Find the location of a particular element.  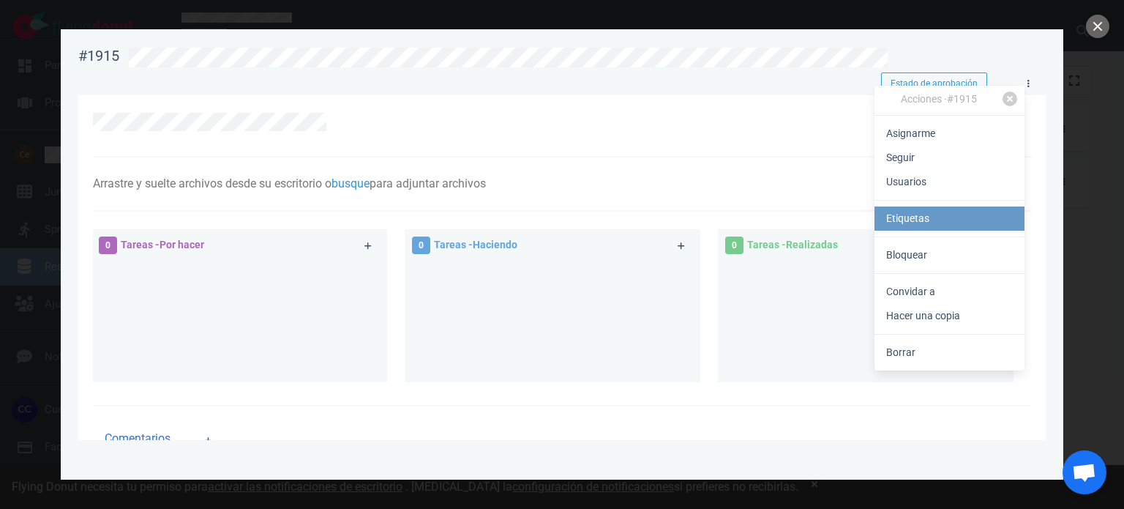

font: Por hacer is located at coordinates (181, 244).